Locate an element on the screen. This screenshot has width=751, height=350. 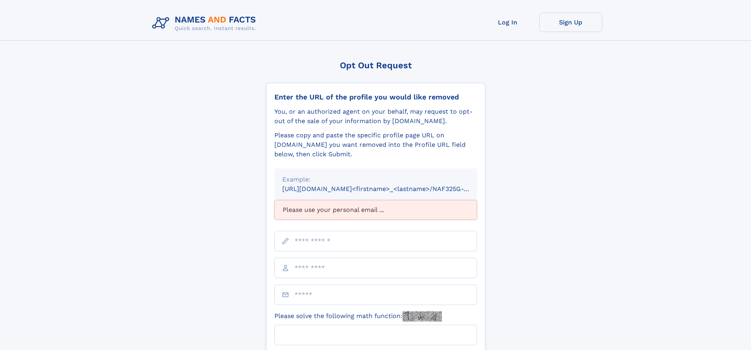
a: Sign Up is located at coordinates (571, 22).